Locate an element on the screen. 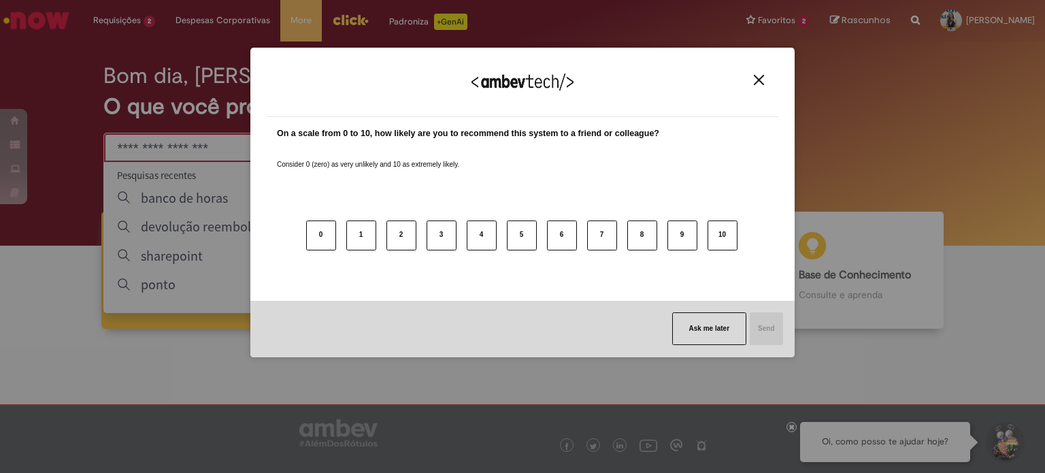 The height and width of the screenshot is (473, 1045). button: Ask me later is located at coordinates (709, 329).